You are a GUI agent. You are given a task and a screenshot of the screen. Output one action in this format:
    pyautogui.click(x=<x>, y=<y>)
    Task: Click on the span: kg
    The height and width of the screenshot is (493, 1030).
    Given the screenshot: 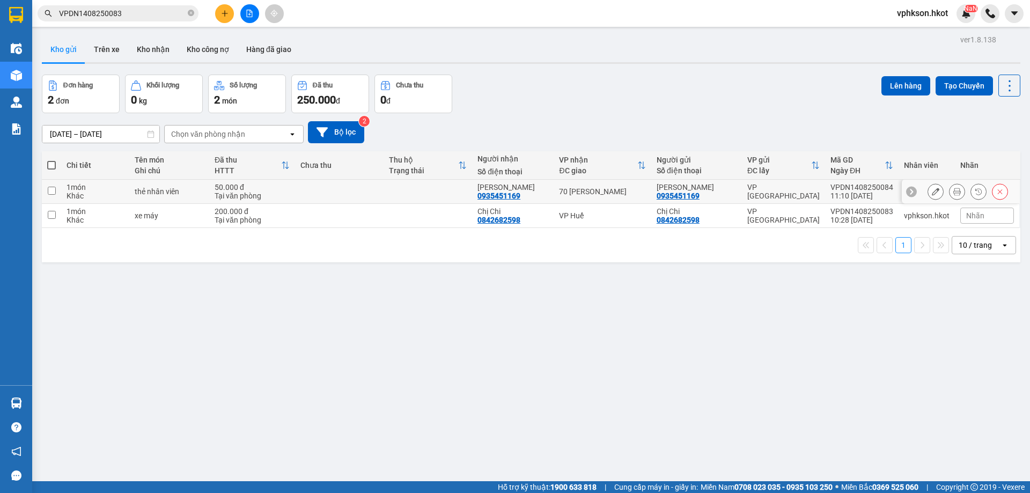 What is the action you would take?
    pyautogui.click(x=143, y=101)
    